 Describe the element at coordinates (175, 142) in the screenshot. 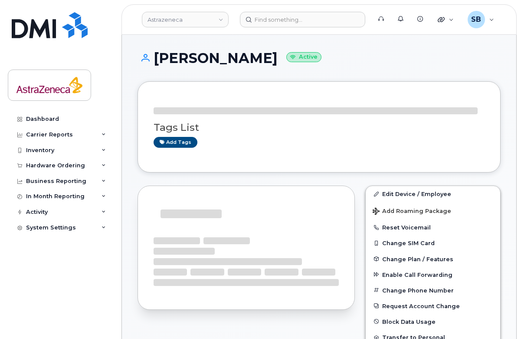

I see `a: Add tags` at that location.